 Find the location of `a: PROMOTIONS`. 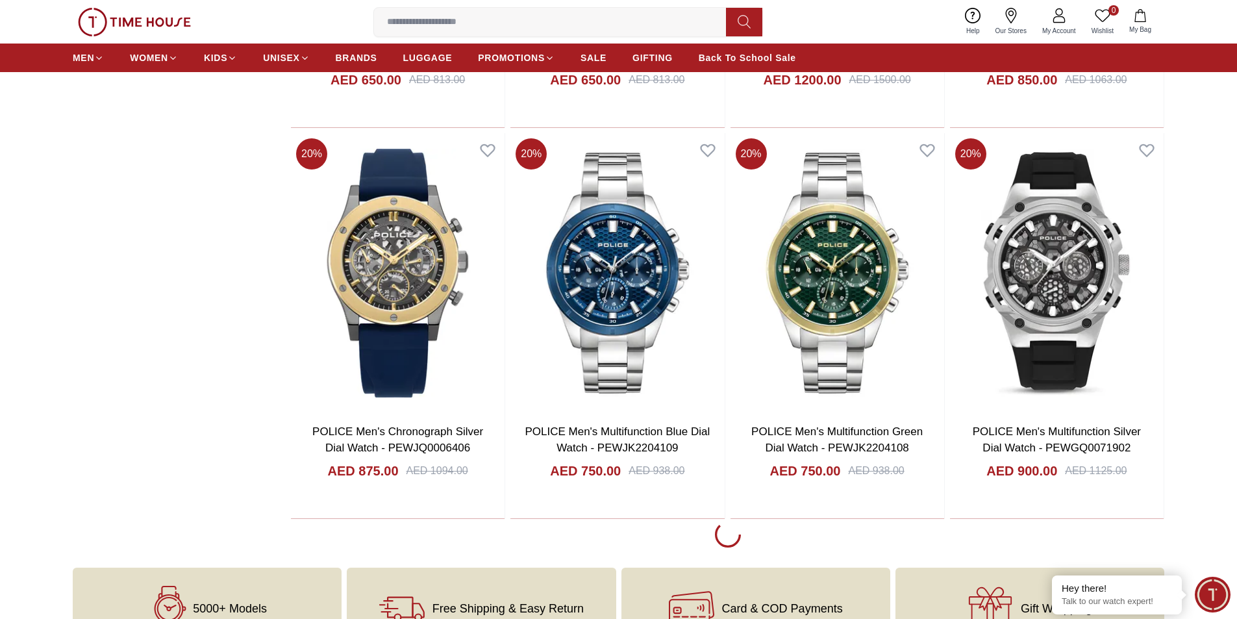

a: PROMOTIONS is located at coordinates (516, 58).